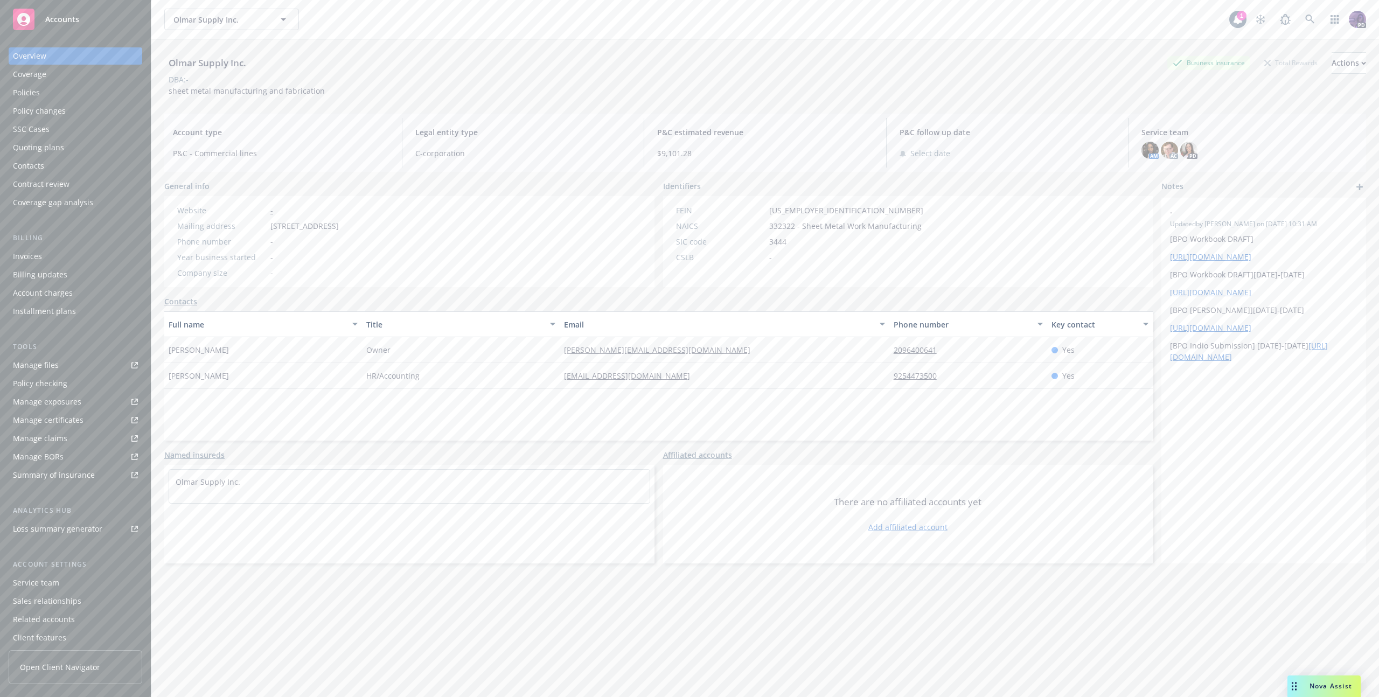 The height and width of the screenshot is (697, 1379). What do you see at coordinates (523, 153) in the screenshot?
I see `span: C-corporation` at bounding box center [523, 153].